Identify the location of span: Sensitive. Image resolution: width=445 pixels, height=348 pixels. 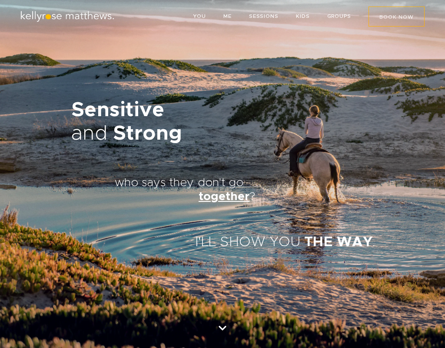
(118, 110).